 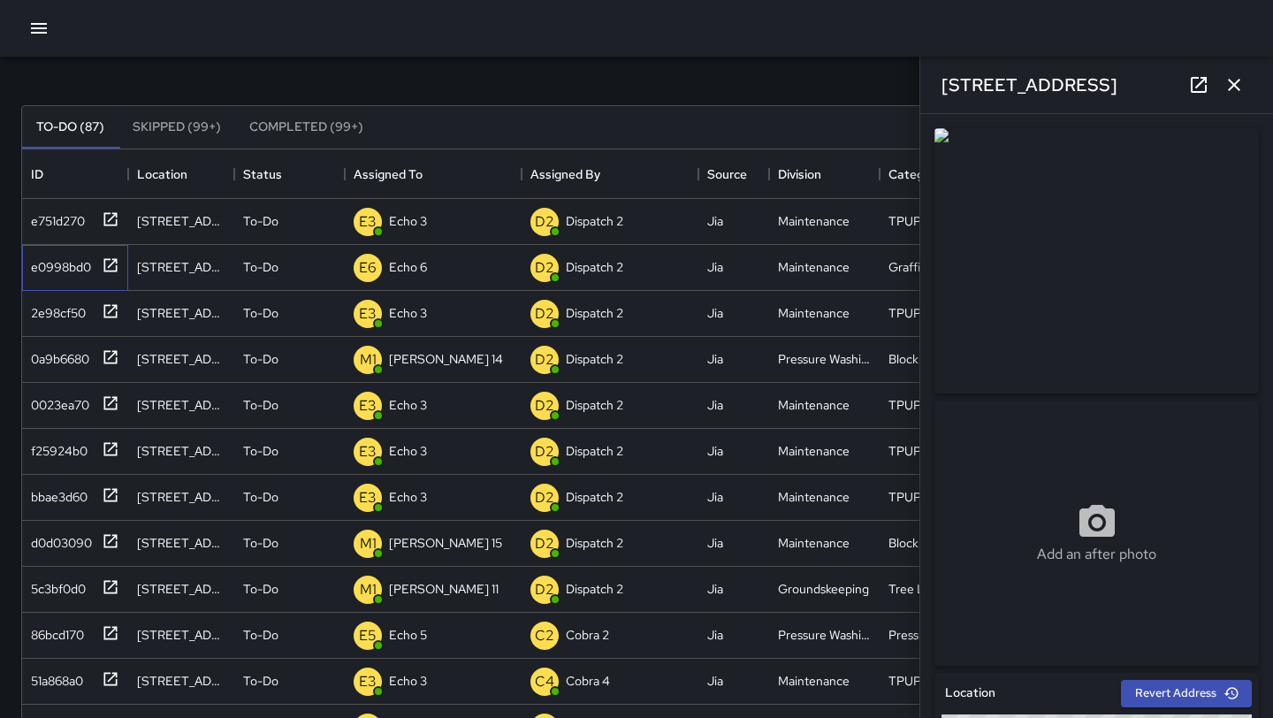 I want to click on div: f25924b0, so click(x=56, y=447).